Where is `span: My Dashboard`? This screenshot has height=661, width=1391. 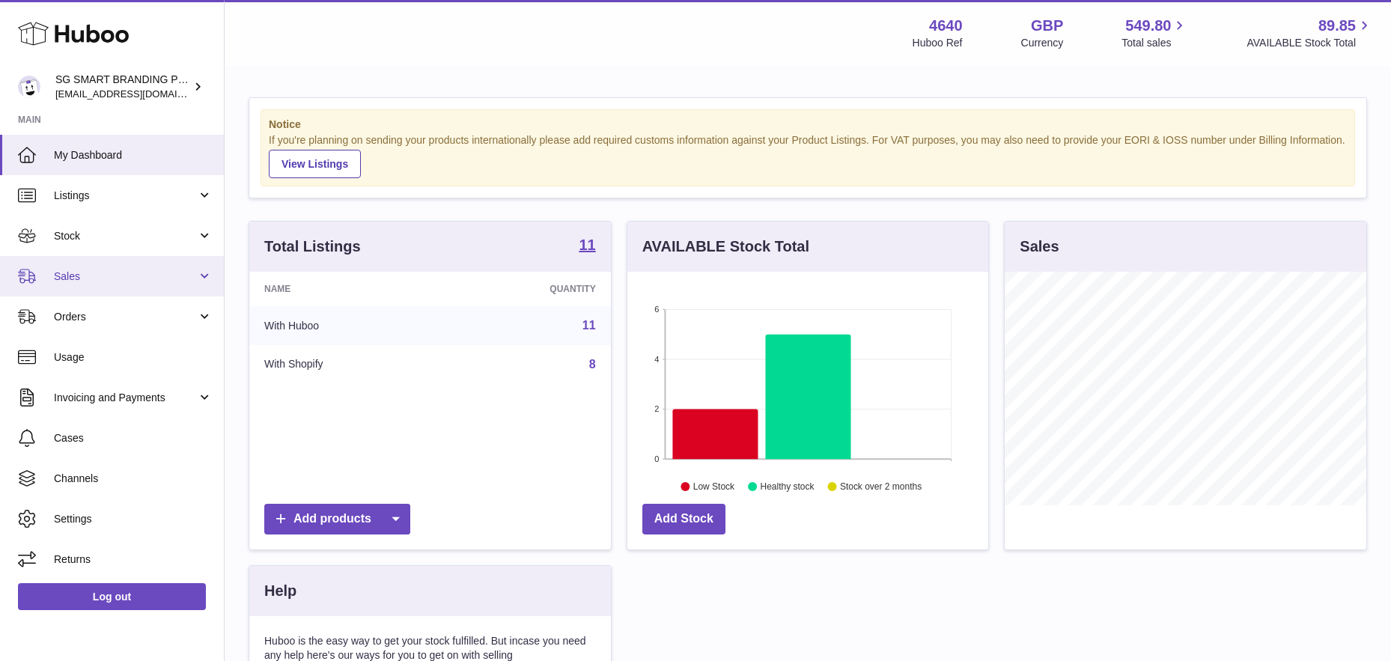 span: My Dashboard is located at coordinates (133, 155).